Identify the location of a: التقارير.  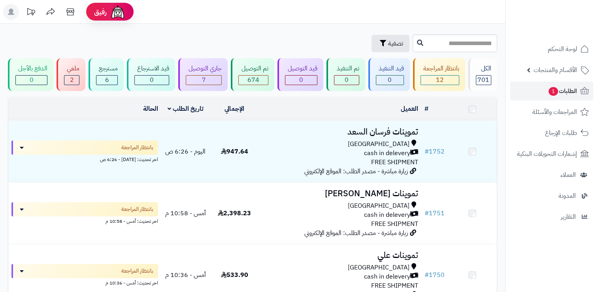
(552, 217).